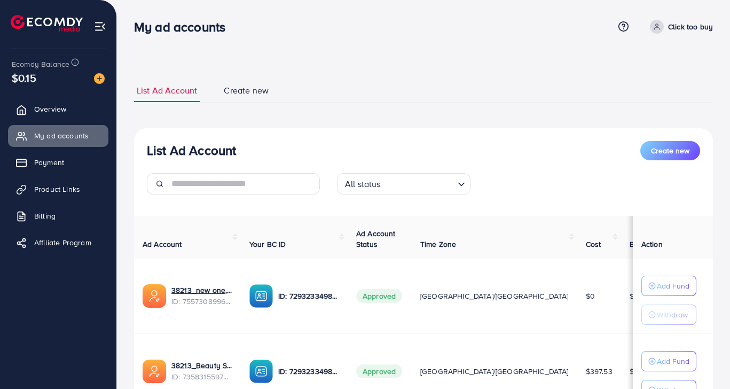 The height and width of the screenshot is (389, 730). What do you see at coordinates (58, 136) in the screenshot?
I see `a: My ad accounts` at bounding box center [58, 136].